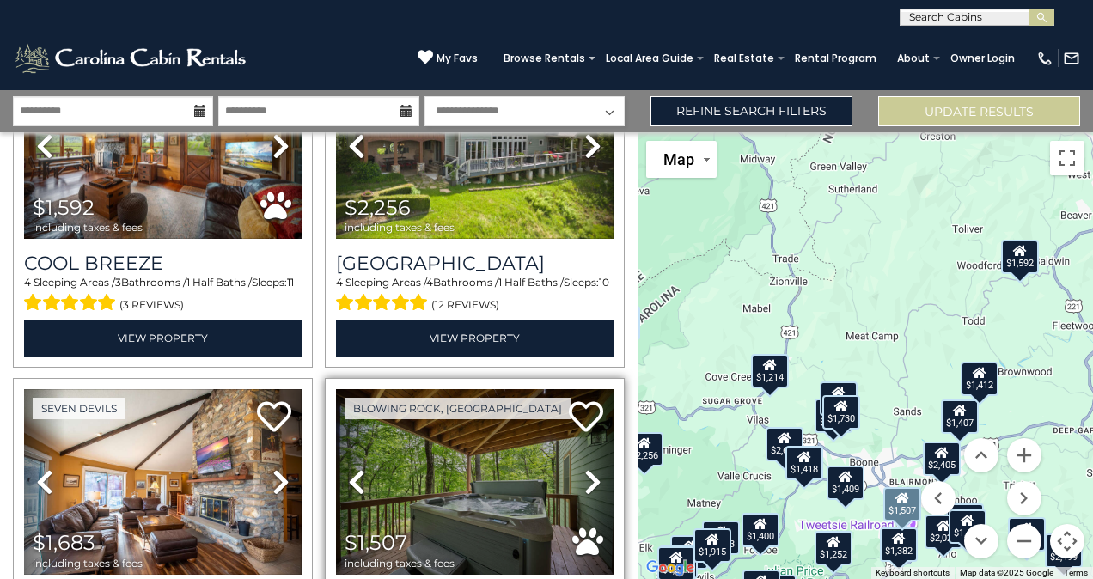 The image size is (1093, 579). Describe the element at coordinates (79, 408) in the screenshot. I see `a: Seven Devils` at that location.